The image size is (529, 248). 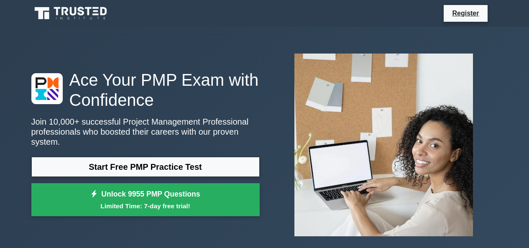 What do you see at coordinates (146, 132) in the screenshot?
I see `p: Join 10,000+ successful Project Management Professional professionals who boosted their careers w...` at bounding box center [146, 132].